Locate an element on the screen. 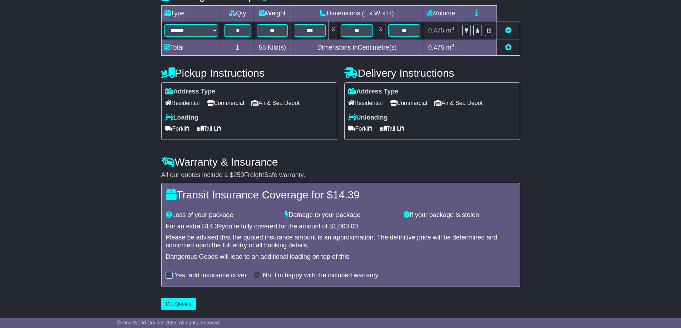  td: Total is located at coordinates (191, 48).